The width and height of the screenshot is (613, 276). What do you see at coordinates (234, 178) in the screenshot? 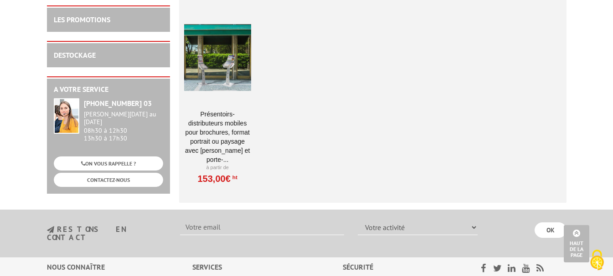
I see `sup: HT` at bounding box center [234, 178].